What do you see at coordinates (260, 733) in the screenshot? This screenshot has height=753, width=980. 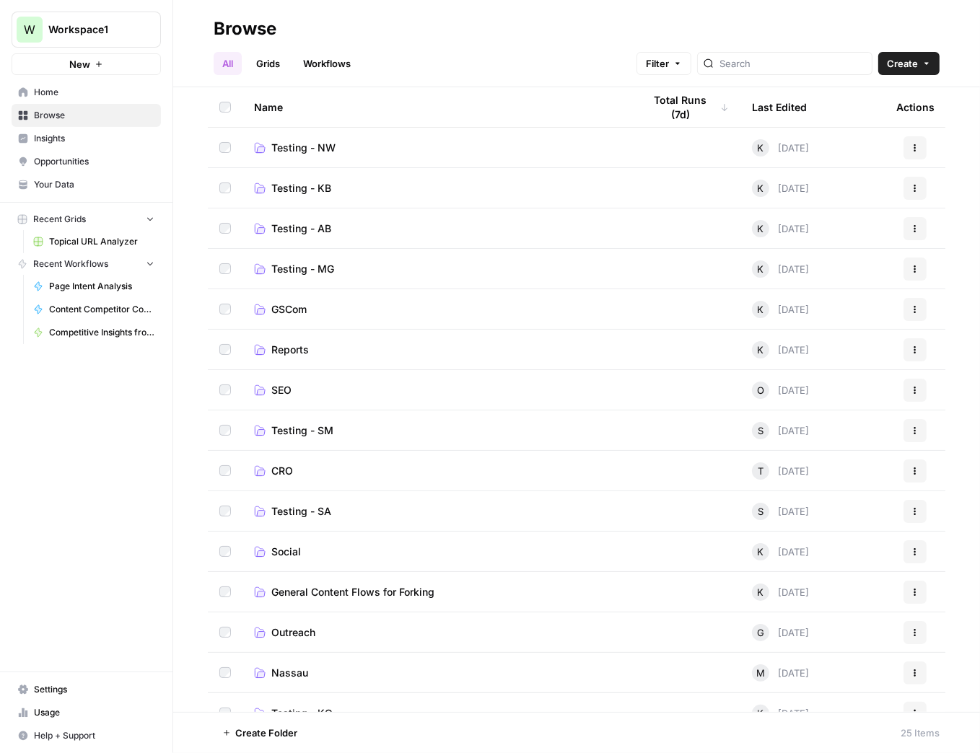 I see `button: Create Folder` at bounding box center [260, 733].